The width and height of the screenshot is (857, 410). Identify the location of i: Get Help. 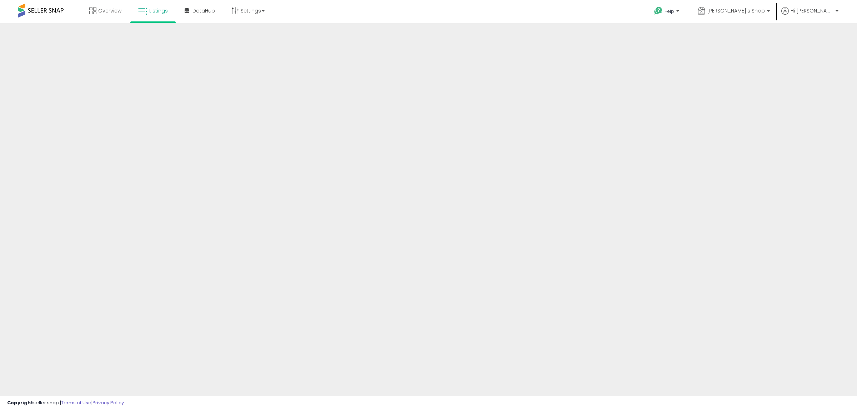
(658, 11).